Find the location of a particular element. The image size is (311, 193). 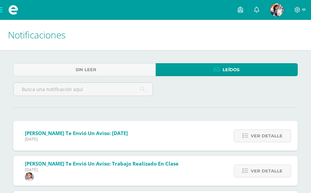

a: Leídos is located at coordinates (227, 70).